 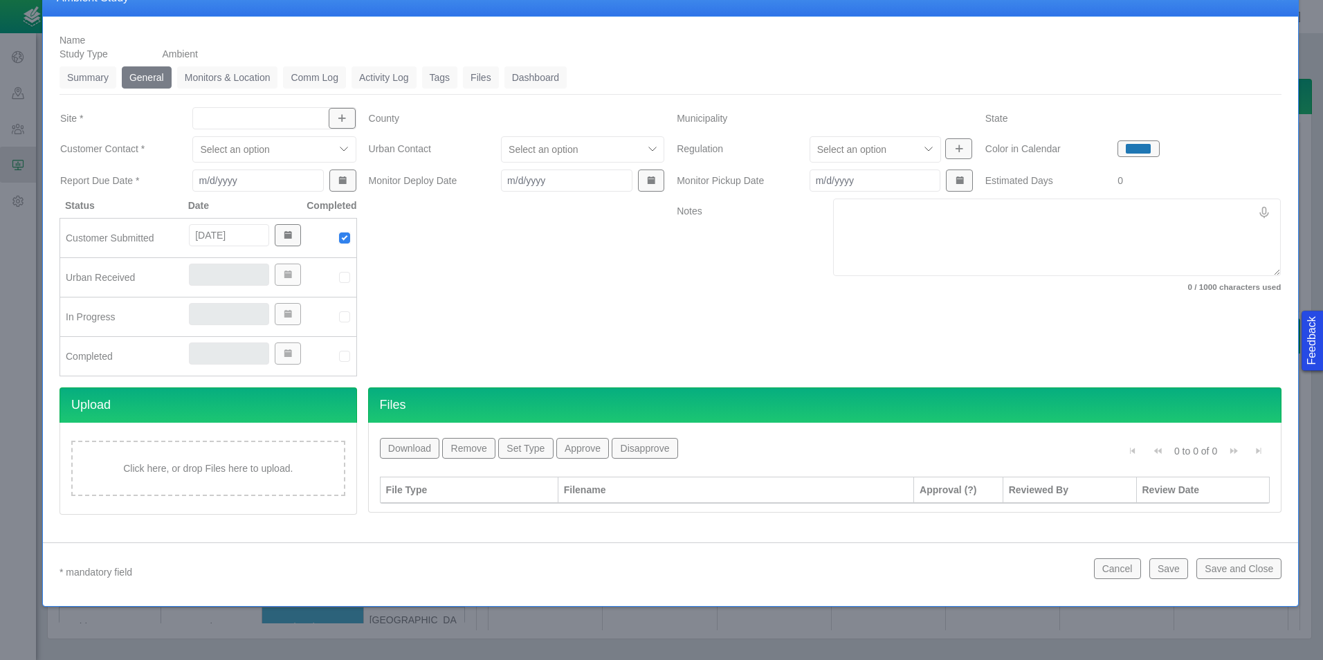 I want to click on div: Review Date, so click(x=1203, y=490).